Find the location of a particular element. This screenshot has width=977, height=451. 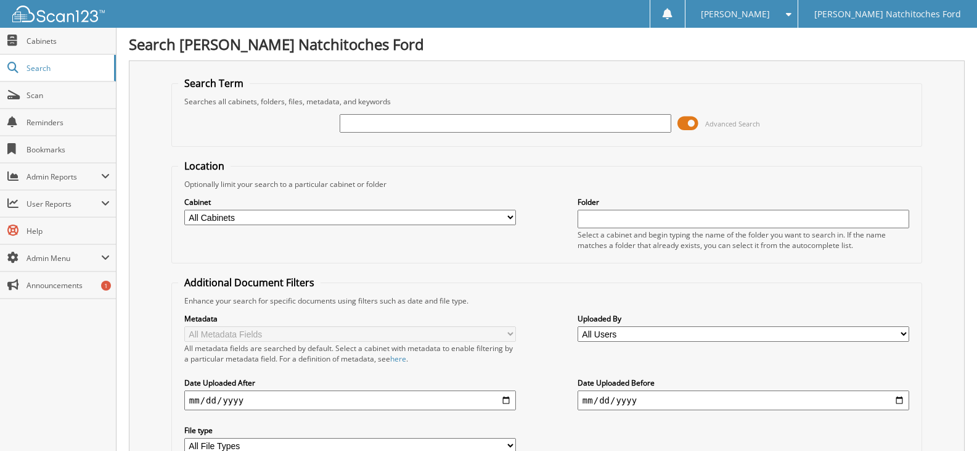

a: here is located at coordinates (398, 358).